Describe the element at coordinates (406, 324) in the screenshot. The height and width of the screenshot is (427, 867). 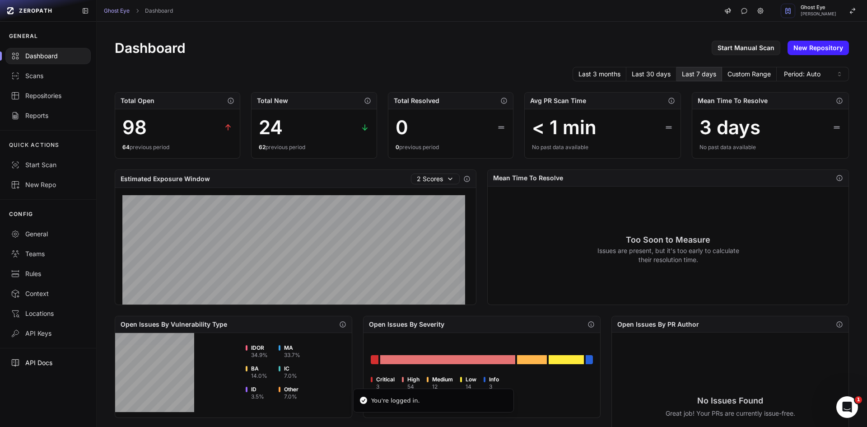
I see `h2: Open Issues By Severity` at that location.